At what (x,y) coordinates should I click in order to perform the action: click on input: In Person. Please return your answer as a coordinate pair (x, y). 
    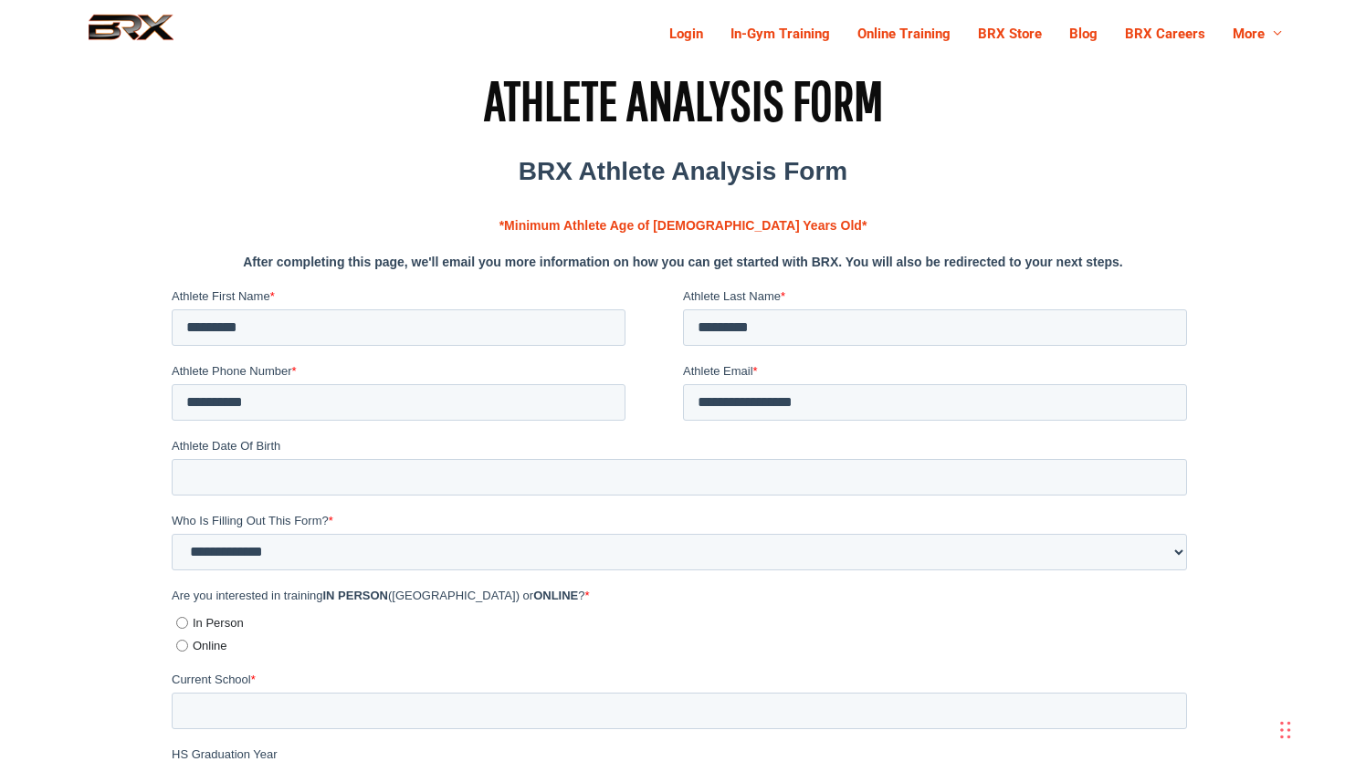
    Looking at the image, I should click on (182, 623).